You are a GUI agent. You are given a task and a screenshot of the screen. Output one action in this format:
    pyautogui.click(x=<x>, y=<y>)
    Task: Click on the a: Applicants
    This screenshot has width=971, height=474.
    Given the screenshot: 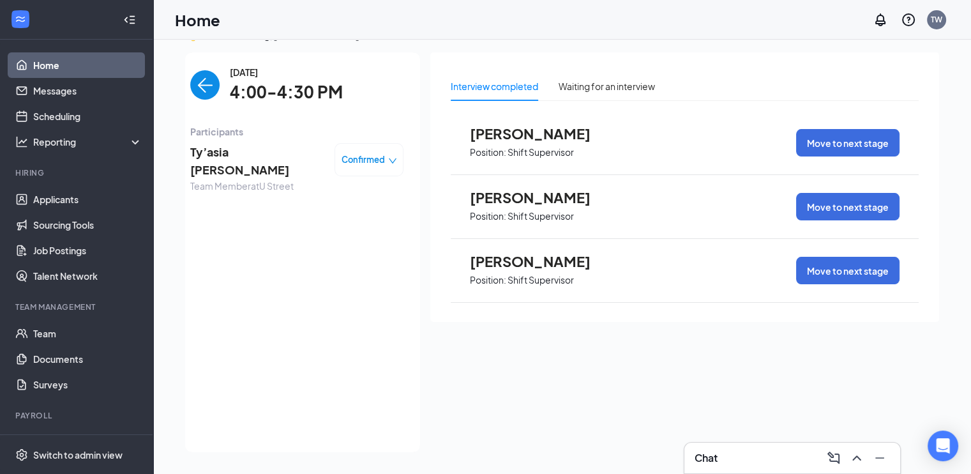 What is the action you would take?
    pyautogui.click(x=87, y=199)
    